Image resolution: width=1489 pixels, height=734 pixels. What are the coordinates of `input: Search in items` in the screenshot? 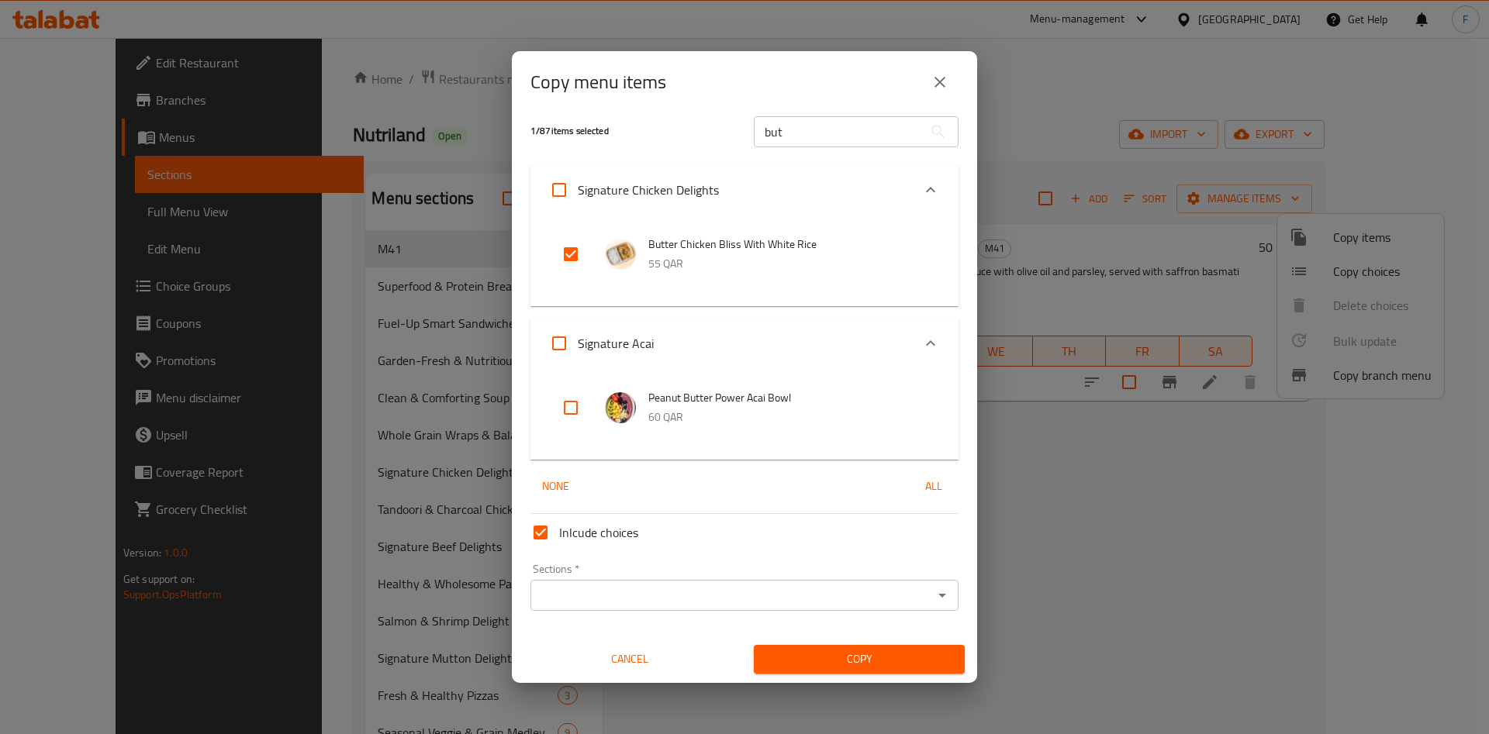 It's located at (838, 132).